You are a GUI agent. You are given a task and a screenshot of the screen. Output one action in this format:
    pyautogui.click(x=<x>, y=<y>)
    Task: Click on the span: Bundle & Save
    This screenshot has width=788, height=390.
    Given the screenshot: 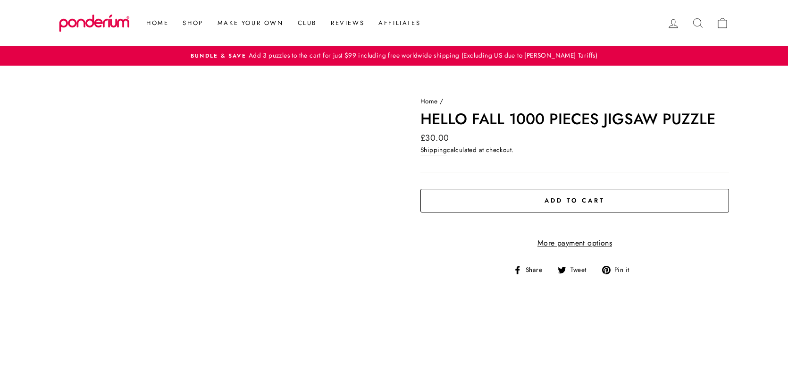 What is the action you would take?
    pyautogui.click(x=219, y=56)
    